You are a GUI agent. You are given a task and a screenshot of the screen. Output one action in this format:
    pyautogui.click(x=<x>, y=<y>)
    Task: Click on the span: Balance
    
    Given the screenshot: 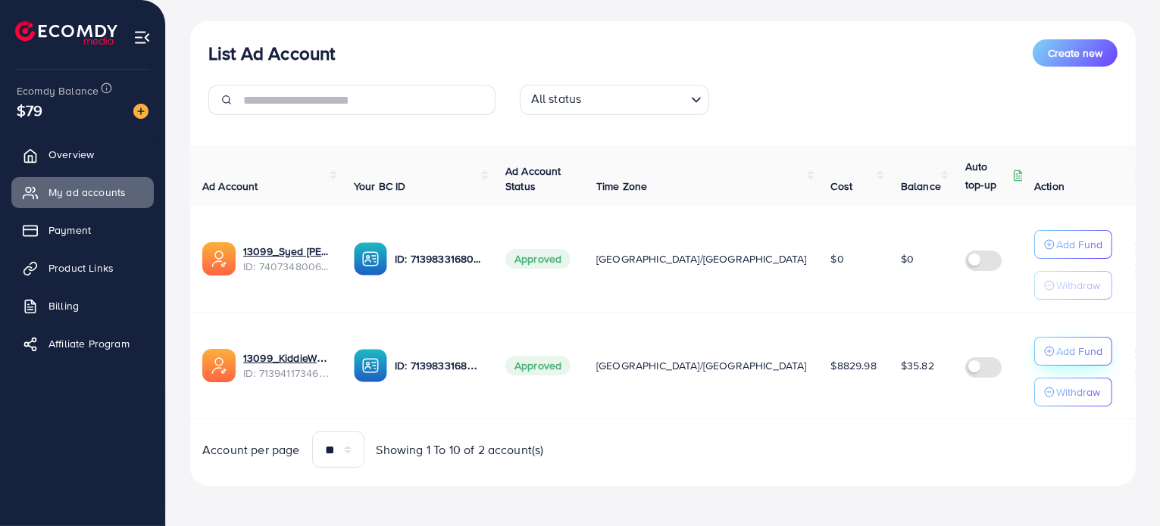 What is the action you would take?
    pyautogui.click(x=920, y=186)
    